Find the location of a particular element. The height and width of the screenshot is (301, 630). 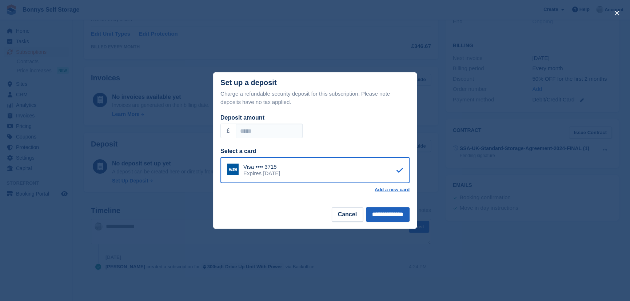

p: Charge a refundable security deposit for this subscription. Please note deposits have no tax appl... is located at coordinates (315, 98).